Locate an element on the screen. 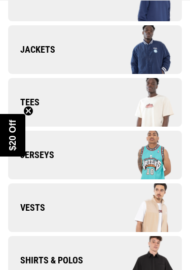 The height and width of the screenshot is (270, 190). img: Vests is located at coordinates (139, 207).